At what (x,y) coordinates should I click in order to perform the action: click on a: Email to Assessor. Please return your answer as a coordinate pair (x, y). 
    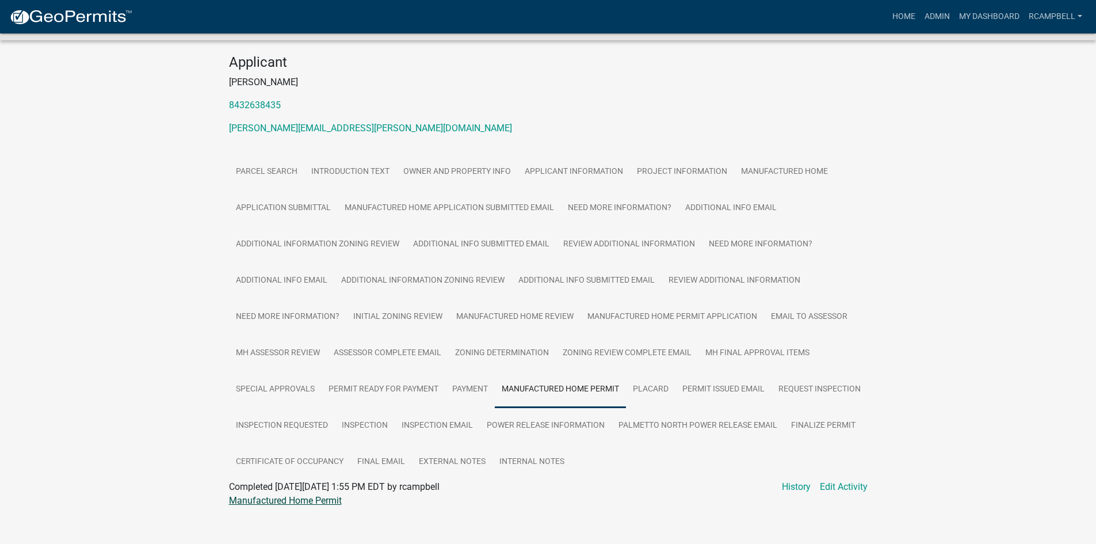
    Looking at the image, I should click on (809, 317).